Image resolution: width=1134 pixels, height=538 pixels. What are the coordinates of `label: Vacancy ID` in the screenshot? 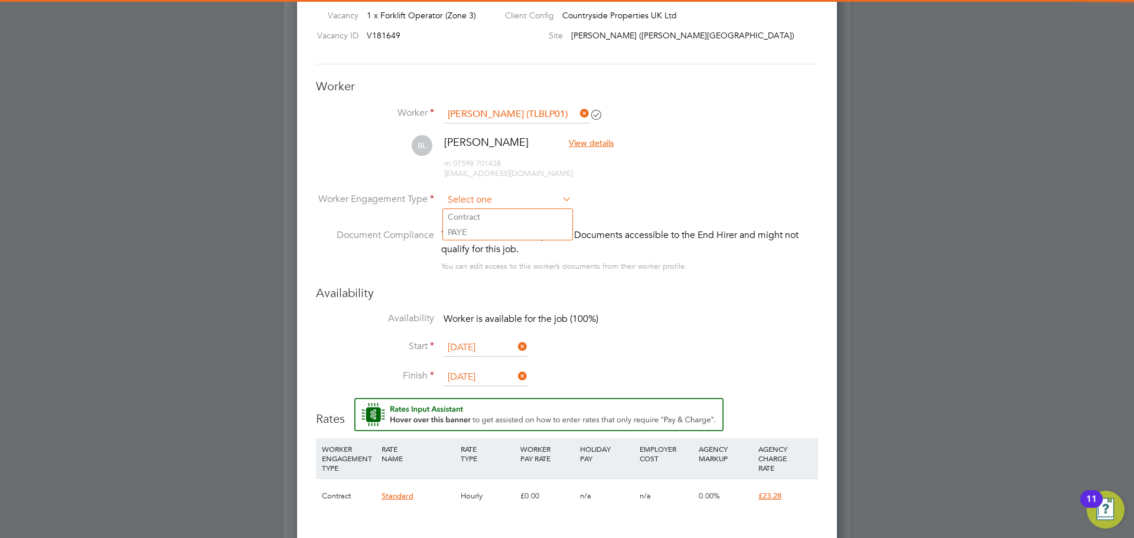 It's located at (335, 35).